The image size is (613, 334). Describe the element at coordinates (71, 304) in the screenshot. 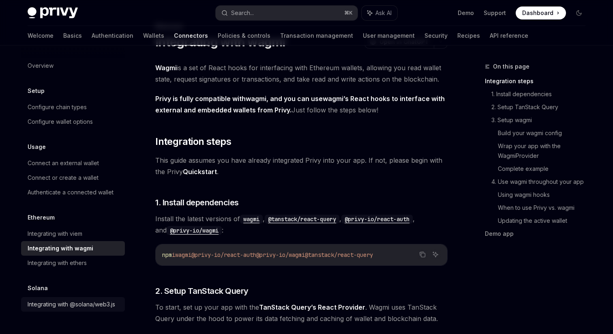

I see `div: Integrating with @solana/web3.js` at that location.